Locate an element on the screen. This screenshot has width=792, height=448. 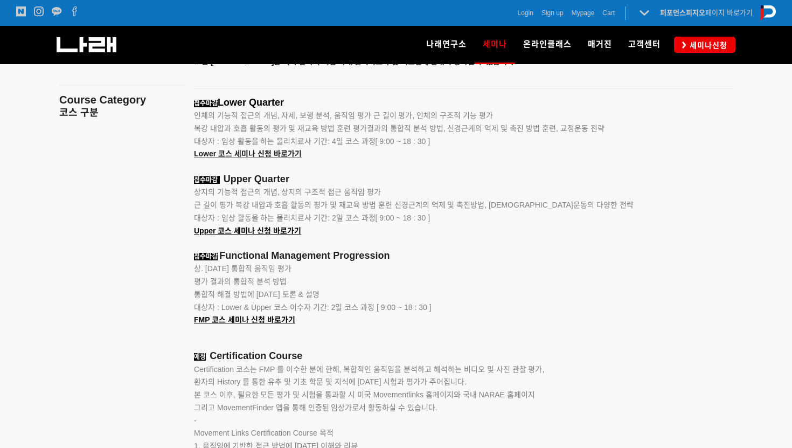
span: Certification Course is located at coordinates (256, 356).